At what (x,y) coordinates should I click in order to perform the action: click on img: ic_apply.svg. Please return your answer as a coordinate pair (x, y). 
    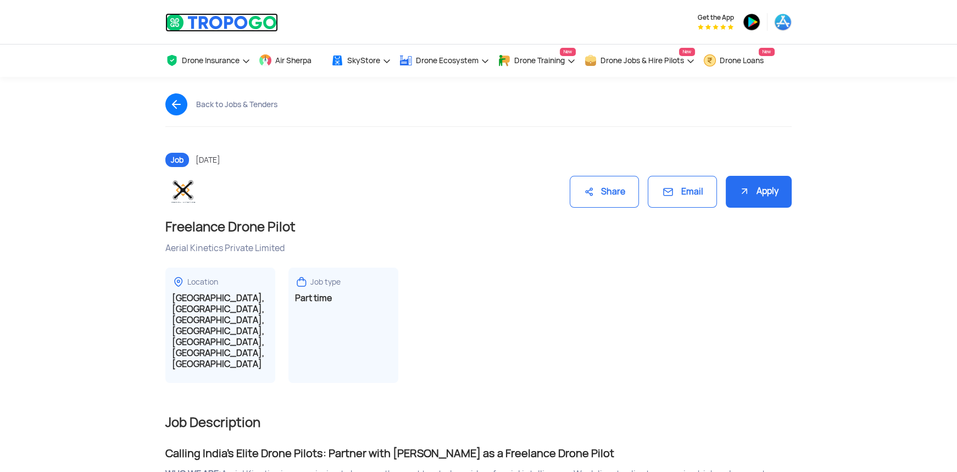
    Looking at the image, I should click on (744, 191).